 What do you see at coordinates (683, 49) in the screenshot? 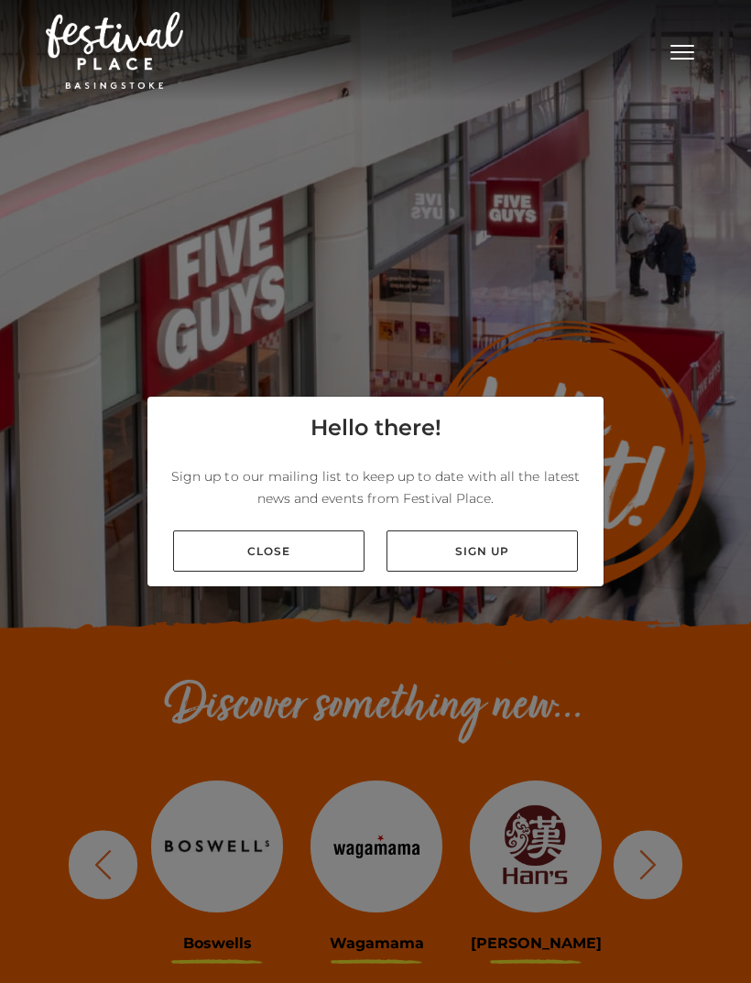
I see `button: Toggle navigation` at bounding box center [683, 49].